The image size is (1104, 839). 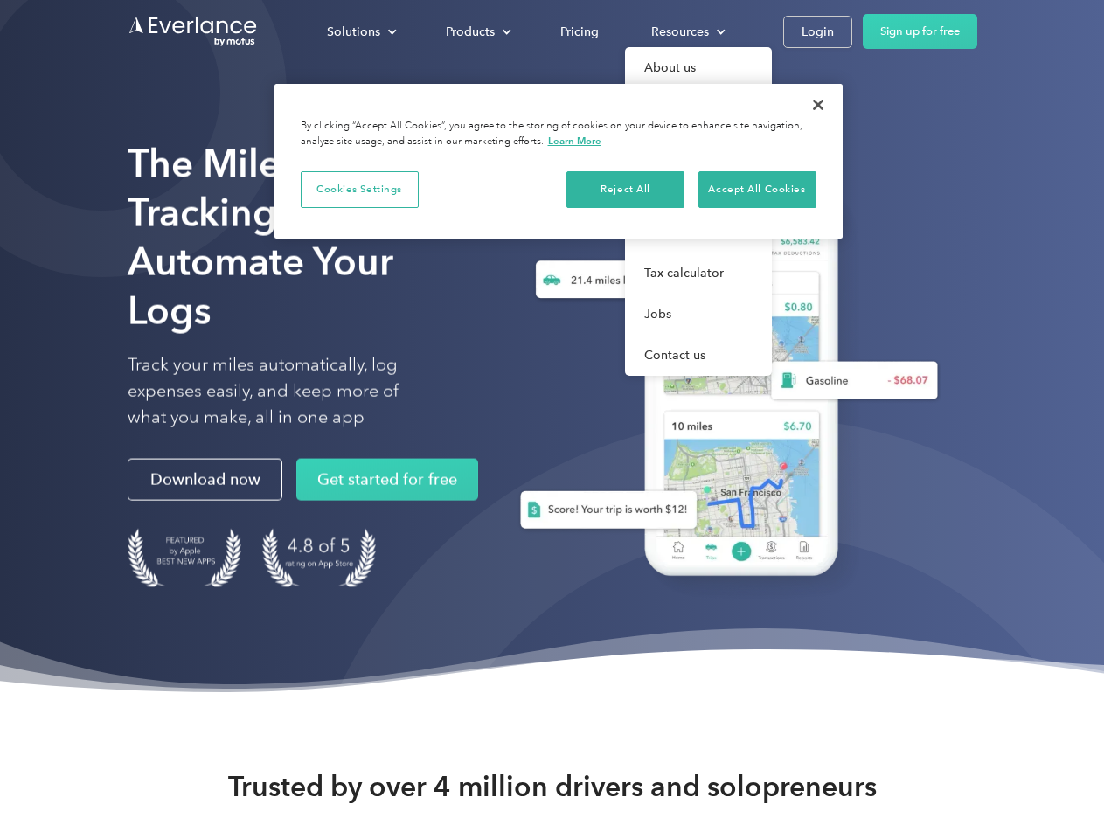 I want to click on a: Login, so click(x=817, y=31).